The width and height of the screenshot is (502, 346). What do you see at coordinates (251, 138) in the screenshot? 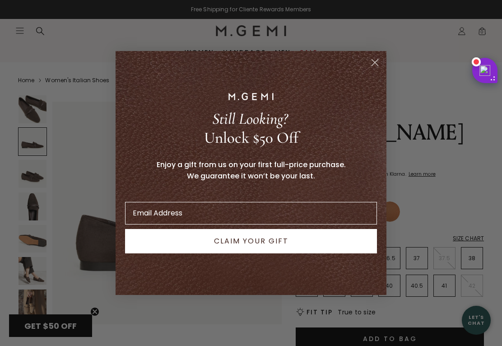
I see `span: Unlock $50 Off` at bounding box center [251, 138].